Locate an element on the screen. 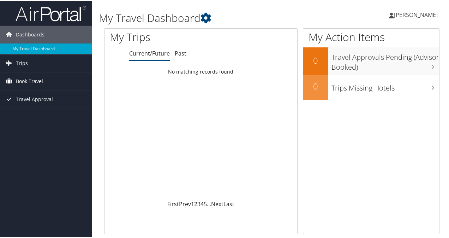 This screenshot has height=238, width=449. a: 5 is located at coordinates (205, 203).